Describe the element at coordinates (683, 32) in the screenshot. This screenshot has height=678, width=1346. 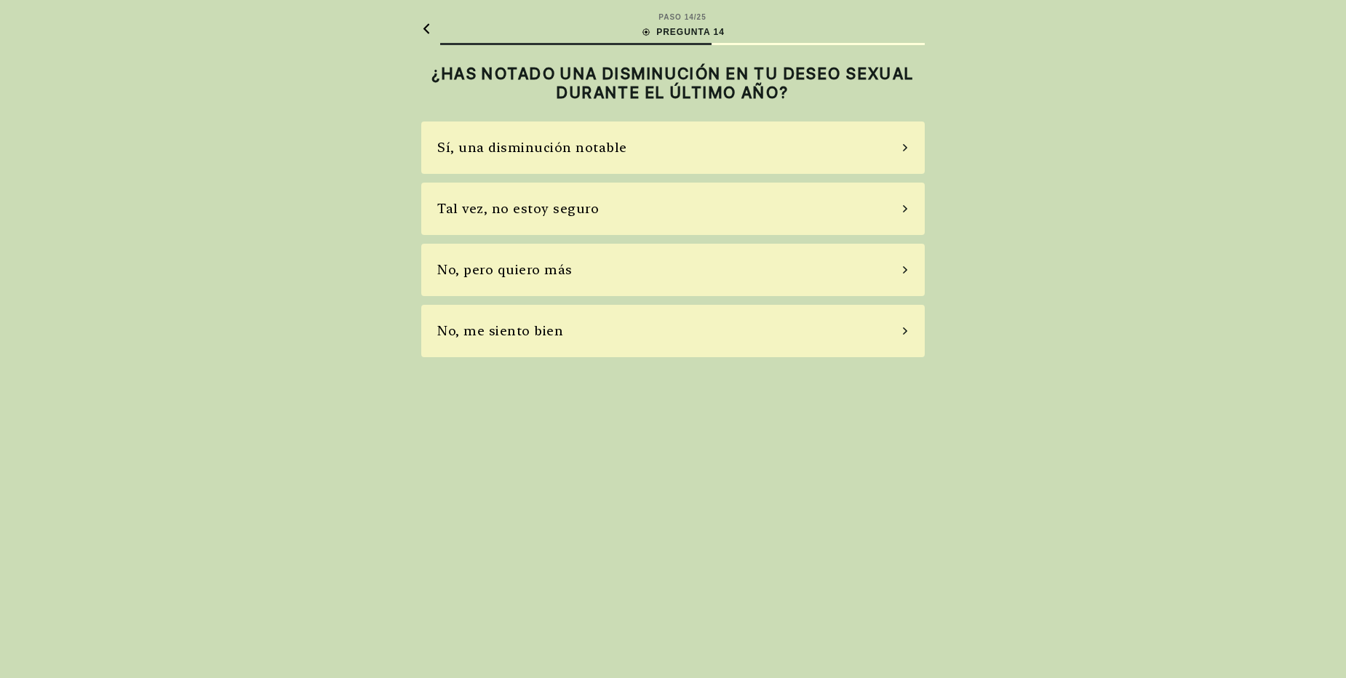
I see `div: PREGUNTA 14` at that location.